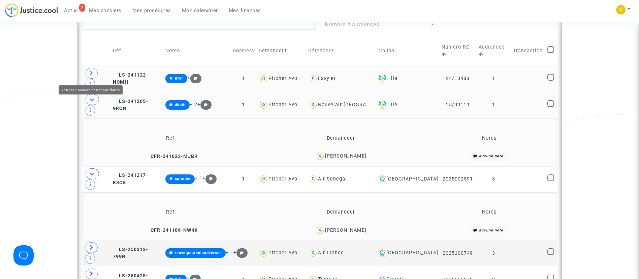 Image resolution: width=639 pixels, height=279 pixels. I want to click on span: CFR-241023-MJBR, so click(171, 156).